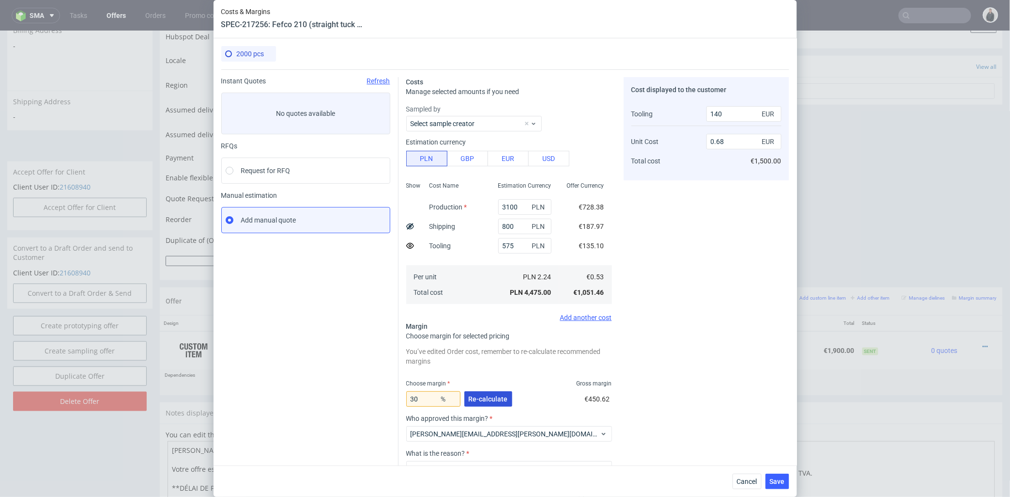 This screenshot has height=497, width=1010. What do you see at coordinates (239, 230) in the screenshot?
I see `button: Force CRM resync` at bounding box center [239, 230].